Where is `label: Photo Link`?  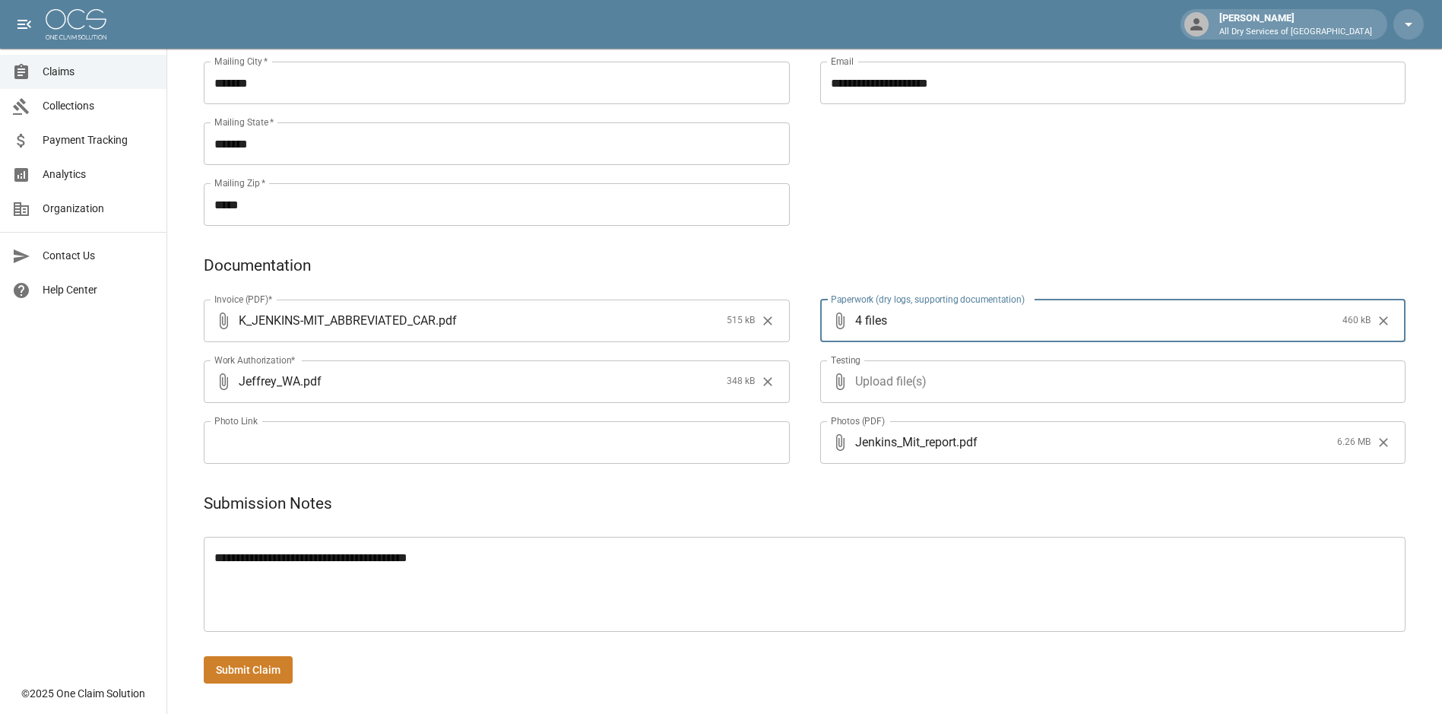 label: Photo Link is located at coordinates (236, 420).